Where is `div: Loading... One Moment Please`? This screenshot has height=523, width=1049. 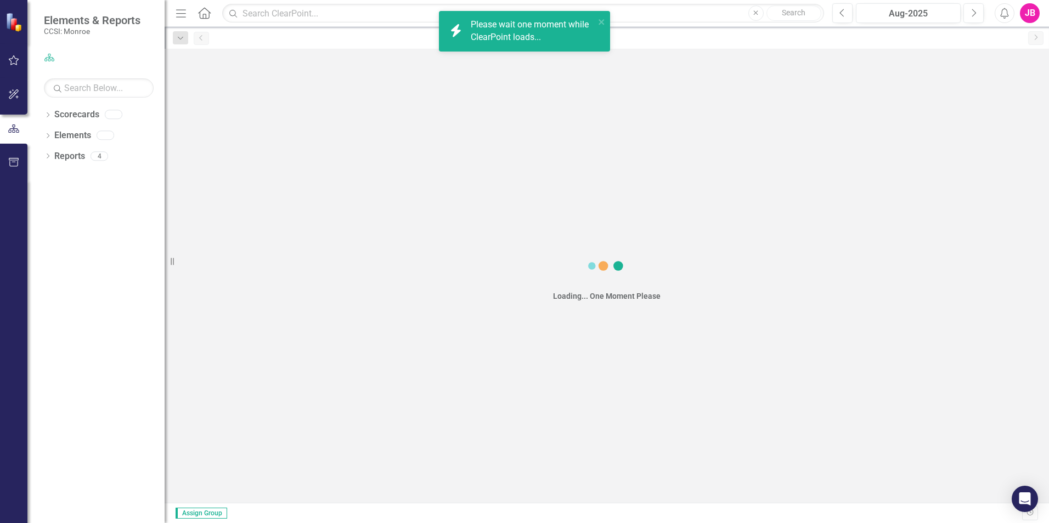
div: Loading... One Moment Please is located at coordinates (607, 296).